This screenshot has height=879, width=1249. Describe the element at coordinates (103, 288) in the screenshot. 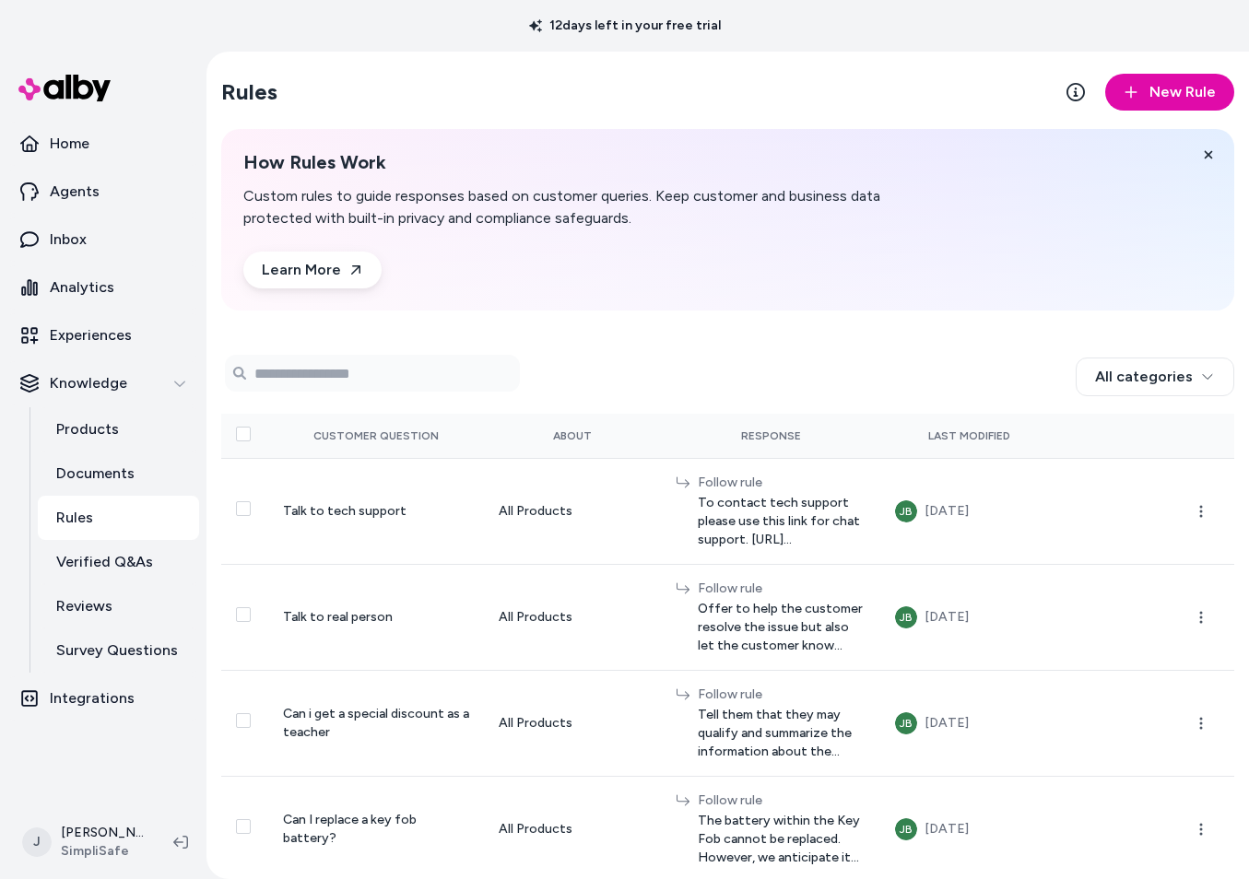

I see `a: Analytics` at that location.